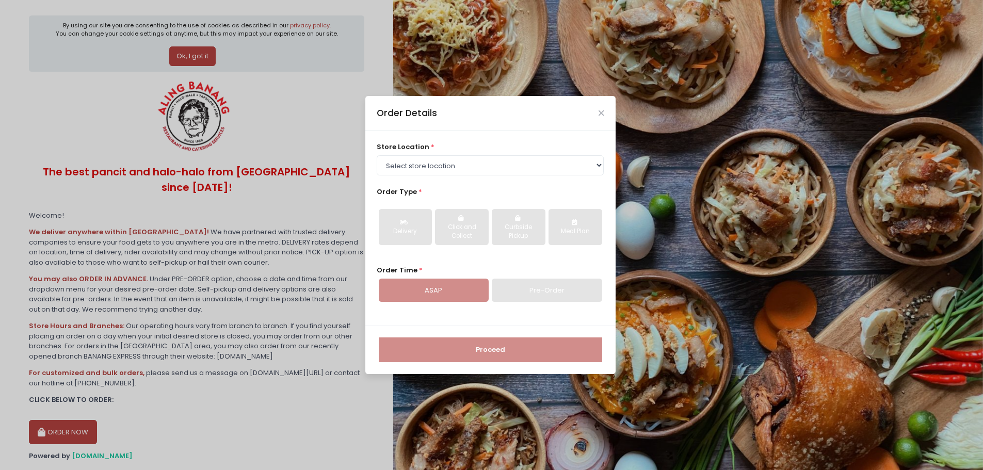 This screenshot has width=983, height=470. I want to click on div: Meal Plan, so click(575, 232).